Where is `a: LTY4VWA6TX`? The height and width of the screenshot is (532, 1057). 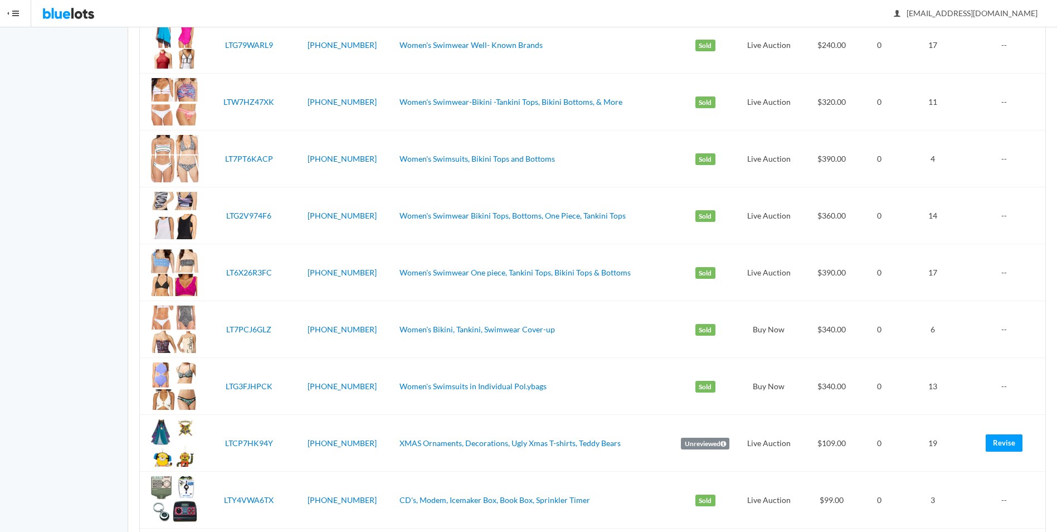
a: LTY4VWA6TX is located at coordinates (248, 499).